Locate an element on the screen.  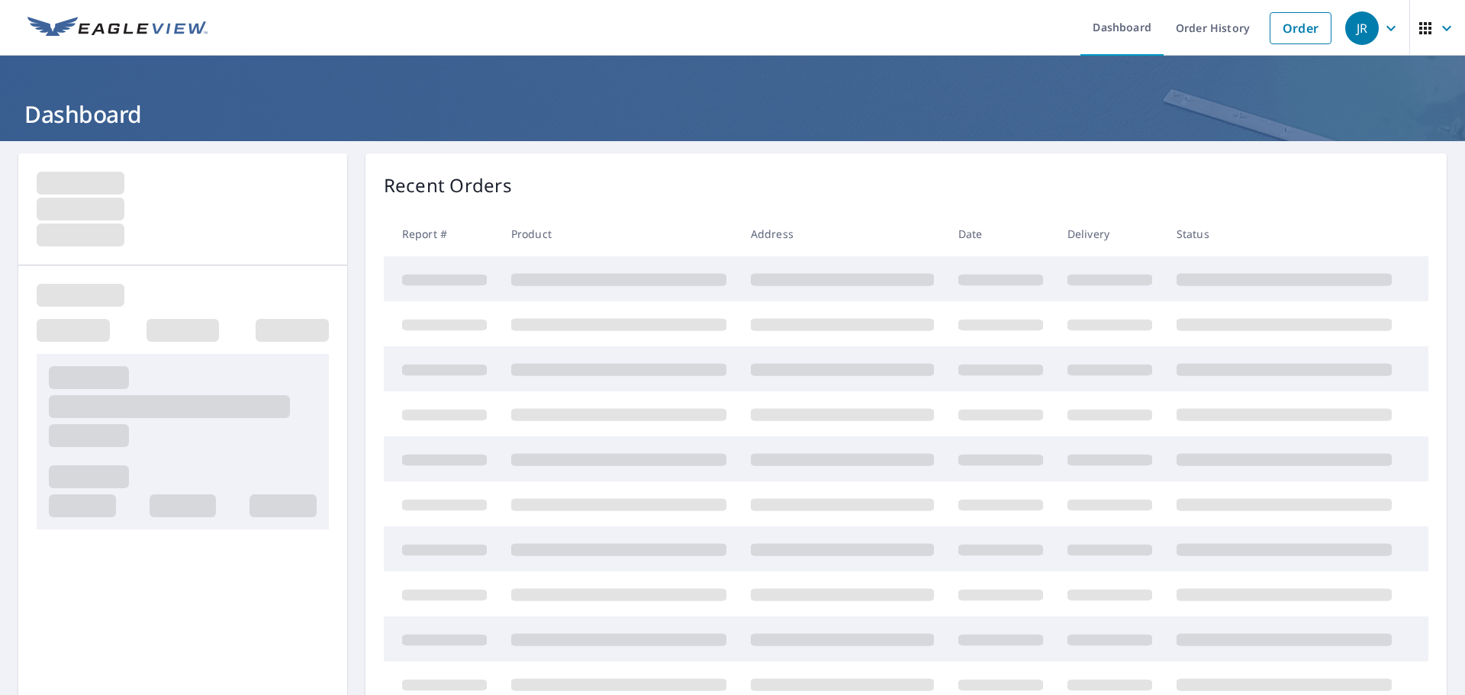
img: EV Logo is located at coordinates (117, 28).